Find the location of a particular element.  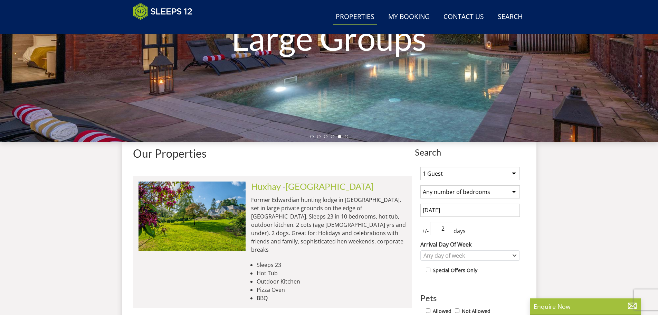

li: Pizza Oven is located at coordinates (332, 289).